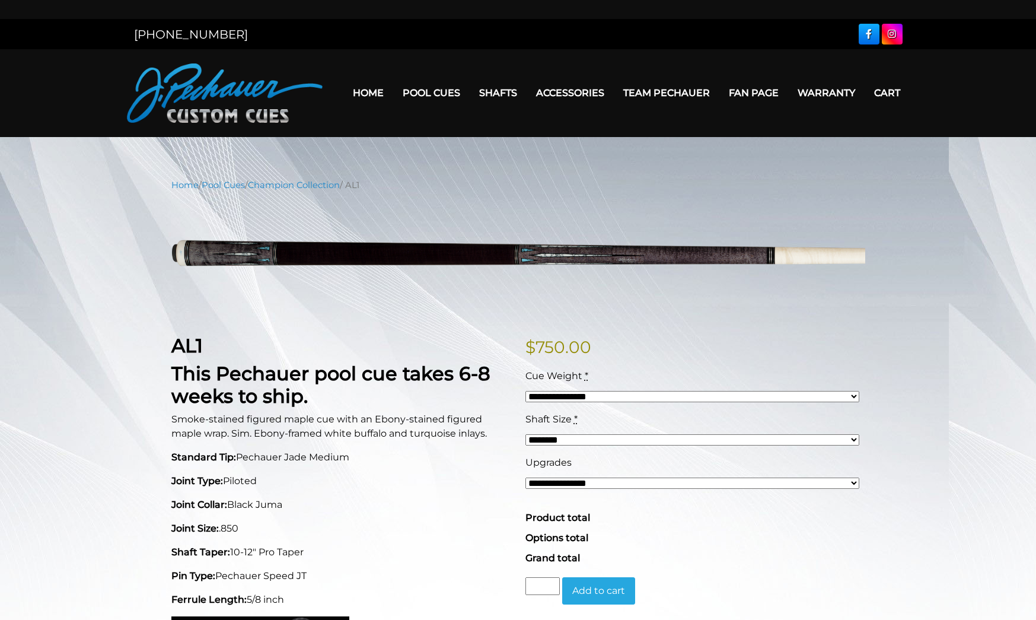 The height and width of the screenshot is (620, 1036). Describe the element at coordinates (888, 93) in the screenshot. I see `a: Cart` at that location.